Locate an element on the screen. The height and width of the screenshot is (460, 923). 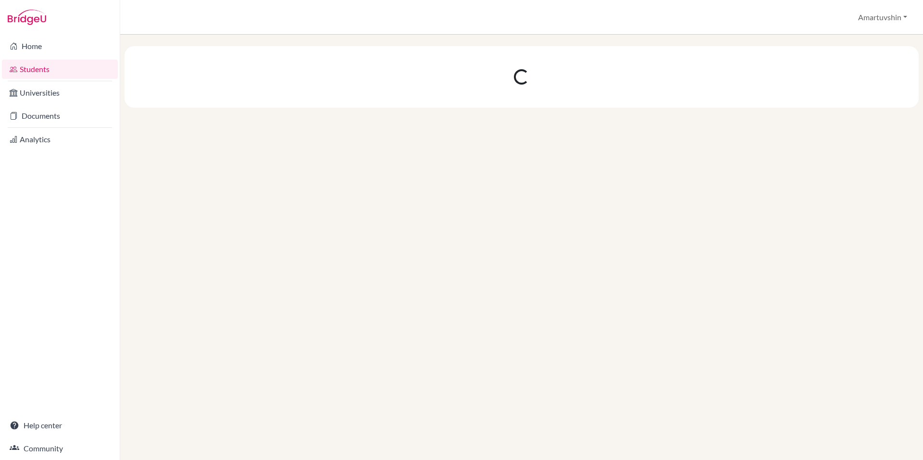
a: Documents is located at coordinates (60, 116).